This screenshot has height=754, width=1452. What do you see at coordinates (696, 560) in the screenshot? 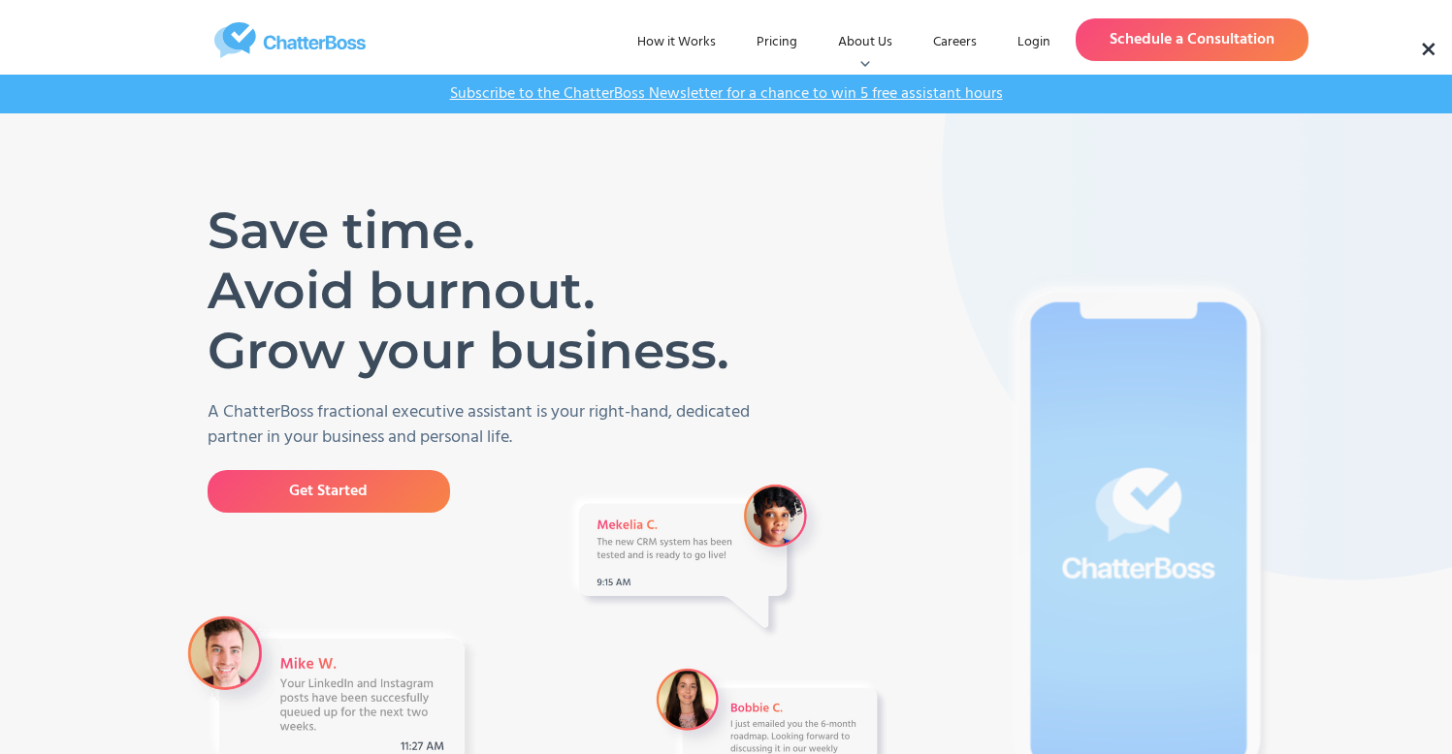
I see `img: A Message from VA Mekelia` at bounding box center [696, 560].